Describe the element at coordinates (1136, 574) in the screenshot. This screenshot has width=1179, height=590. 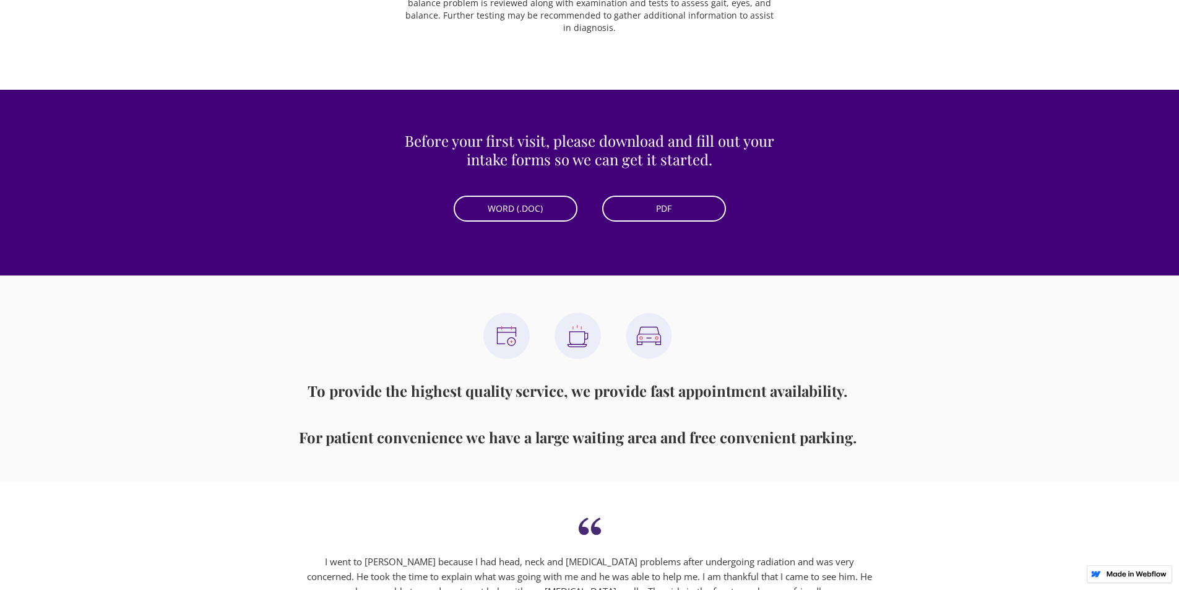
I see `img: Made in Webflow` at that location.